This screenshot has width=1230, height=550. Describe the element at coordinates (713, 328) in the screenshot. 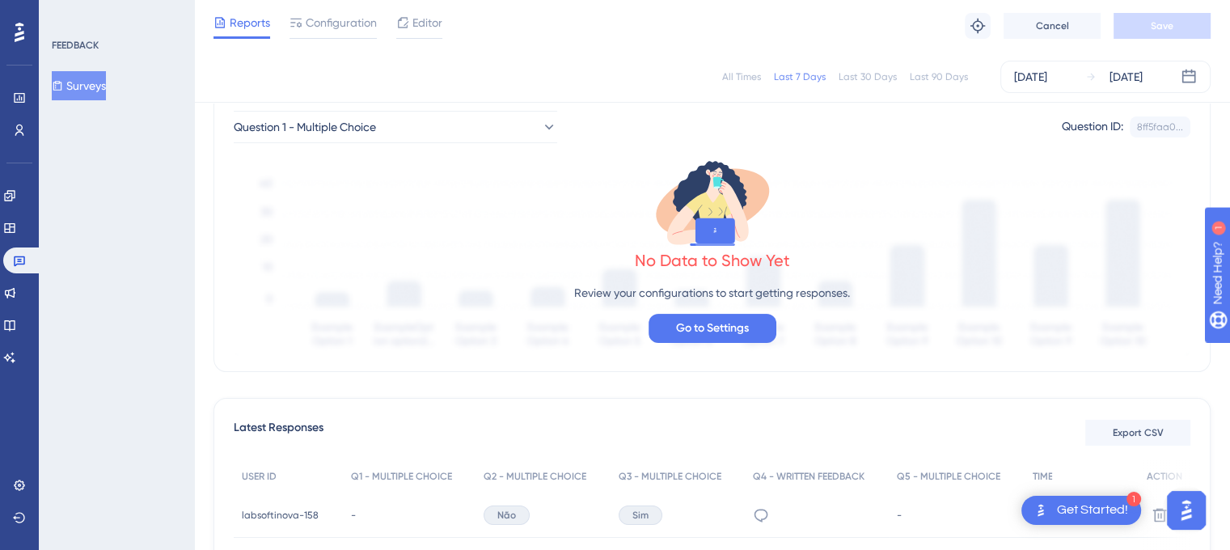

I see `button: Go to Settings` at that location.